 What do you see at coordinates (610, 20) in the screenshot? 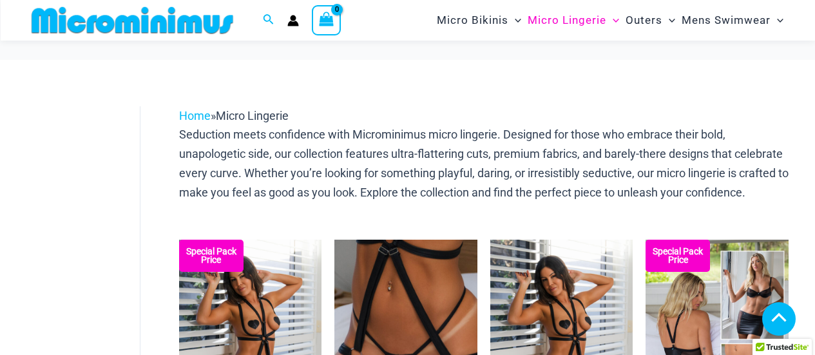
I see `nav: Site Navigation` at bounding box center [610, 20].